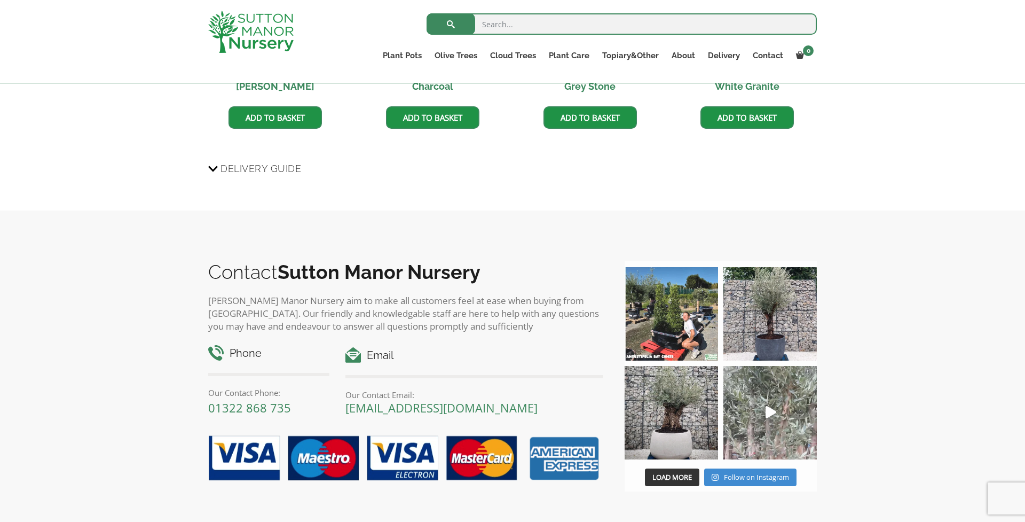 This screenshot has height=522, width=1025. I want to click on input: Search..., so click(622, 24).